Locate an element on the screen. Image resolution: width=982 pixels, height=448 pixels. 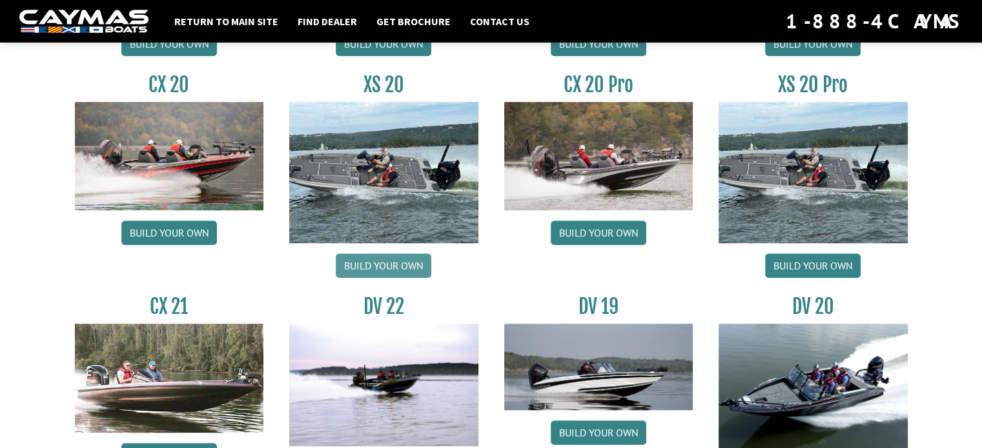
h3: CX 20 Pro is located at coordinates (598, 85).